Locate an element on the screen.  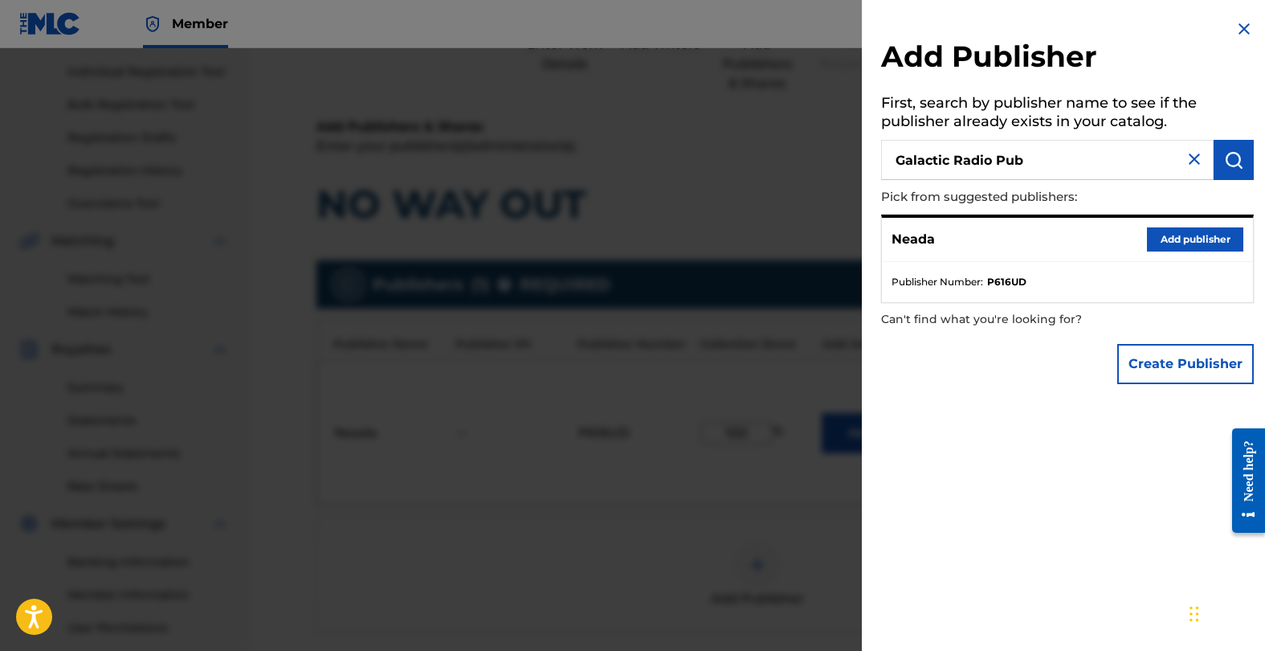
img: Top Rightsholder is located at coordinates (153, 24).